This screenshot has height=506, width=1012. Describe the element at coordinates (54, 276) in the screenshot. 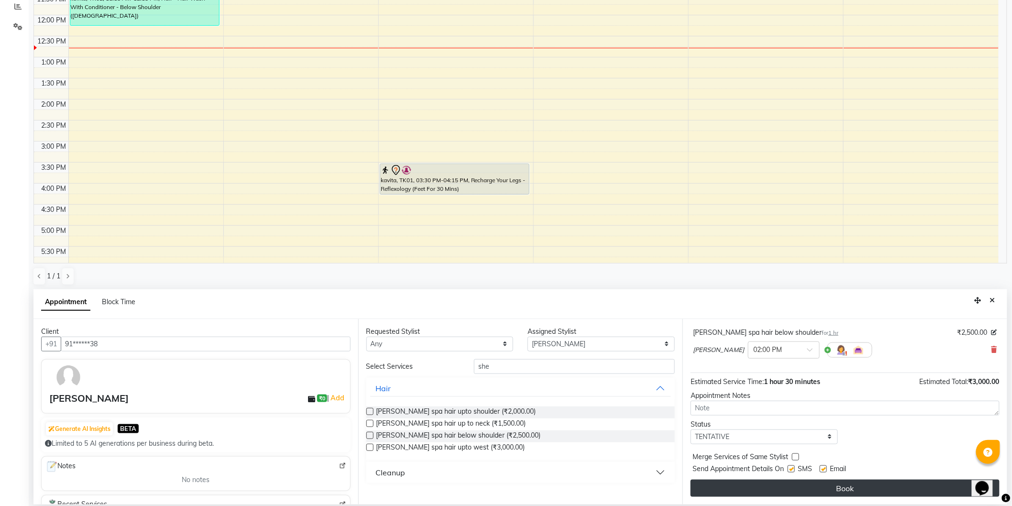

I see `span: 1 / 1` at that location.